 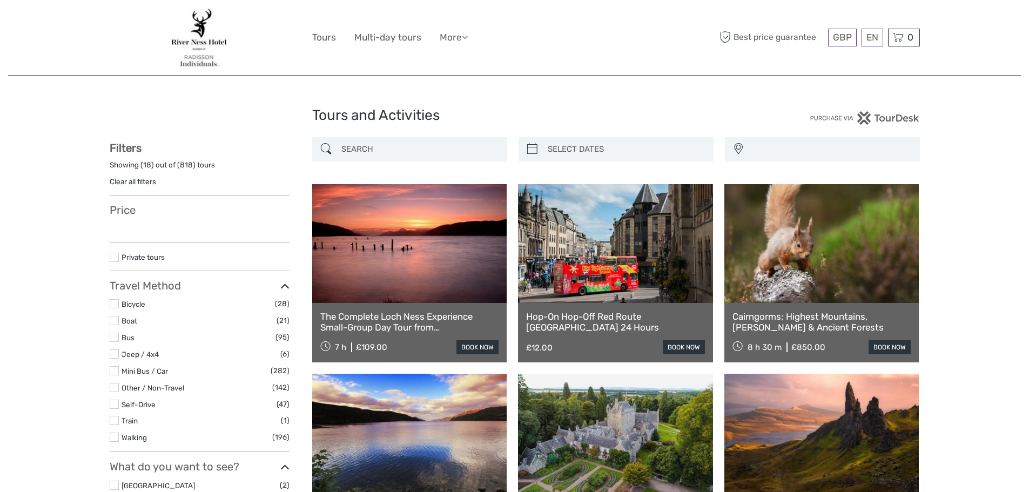 What do you see at coordinates (138, 405) in the screenshot?
I see `a: Self-Drive` at bounding box center [138, 405].